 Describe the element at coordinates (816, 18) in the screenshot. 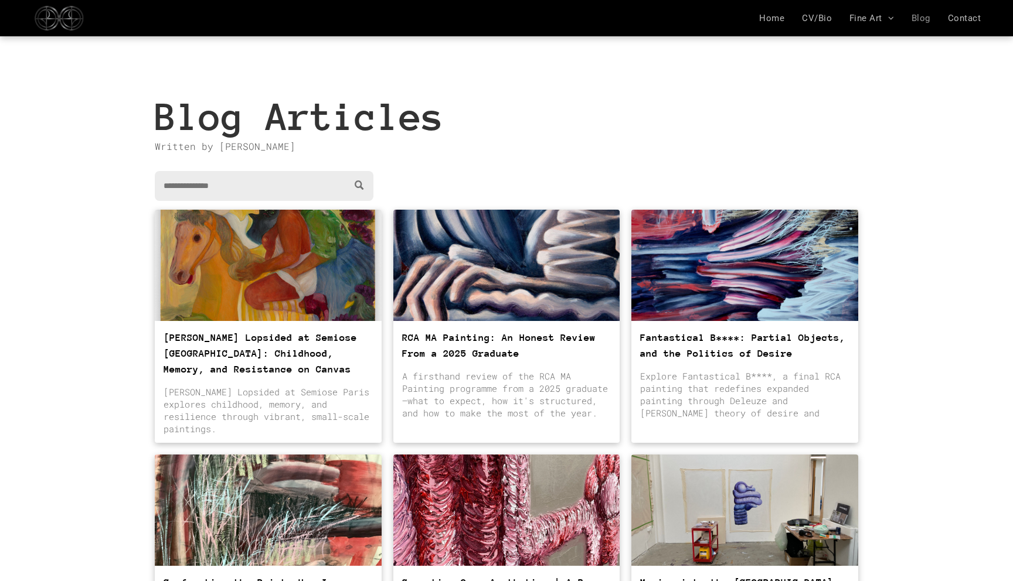

I see `a: CV/Bio` at that location.